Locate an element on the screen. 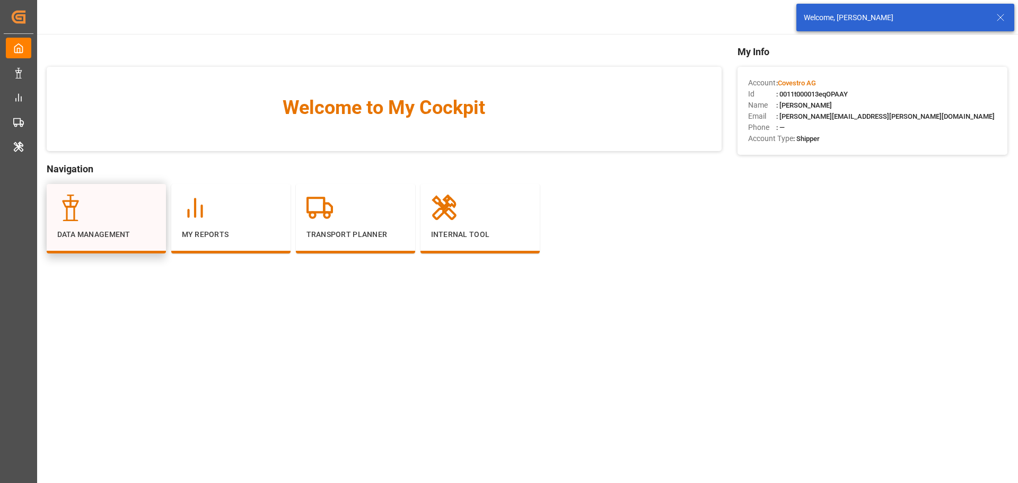 The width and height of the screenshot is (1018, 483). p: My Reports is located at coordinates (231, 234).